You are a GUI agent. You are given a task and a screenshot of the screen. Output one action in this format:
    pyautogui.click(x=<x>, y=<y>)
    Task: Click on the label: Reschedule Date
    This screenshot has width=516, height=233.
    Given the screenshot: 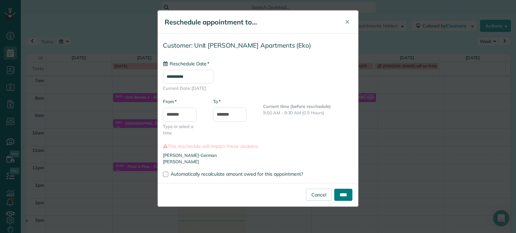 What is the action you would take?
    pyautogui.click(x=186, y=64)
    